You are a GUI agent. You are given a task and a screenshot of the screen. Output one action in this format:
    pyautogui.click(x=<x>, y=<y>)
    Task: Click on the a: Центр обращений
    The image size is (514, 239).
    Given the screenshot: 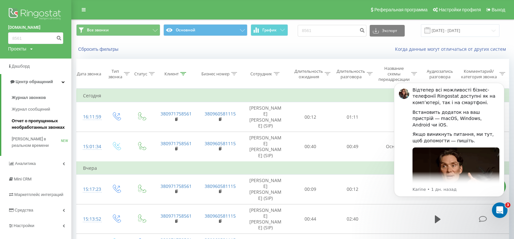 What is the action you would take?
    pyautogui.click(x=36, y=82)
    